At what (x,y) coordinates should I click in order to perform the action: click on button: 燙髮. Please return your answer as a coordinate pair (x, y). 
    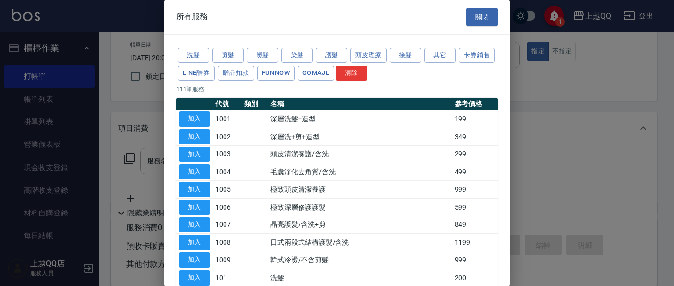
    Looking at the image, I should click on (263, 55).